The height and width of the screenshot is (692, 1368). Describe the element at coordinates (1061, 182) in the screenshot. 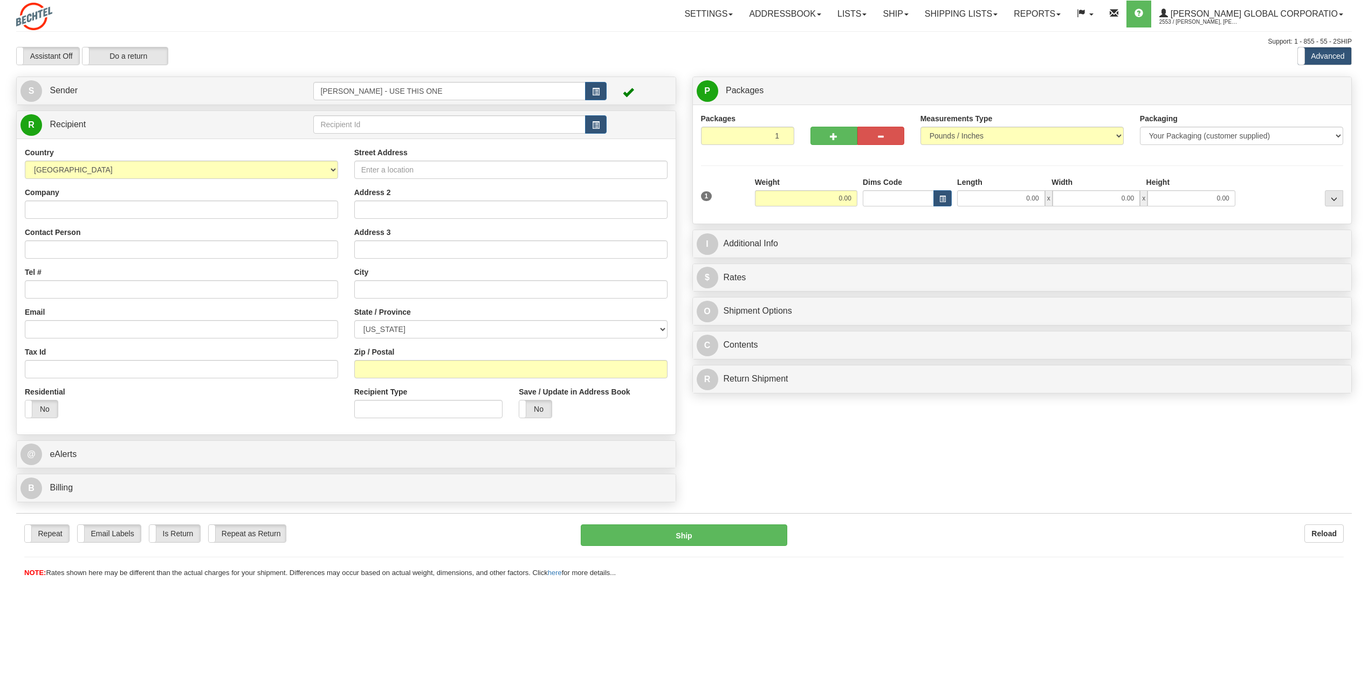

I see `label: Width` at that location.